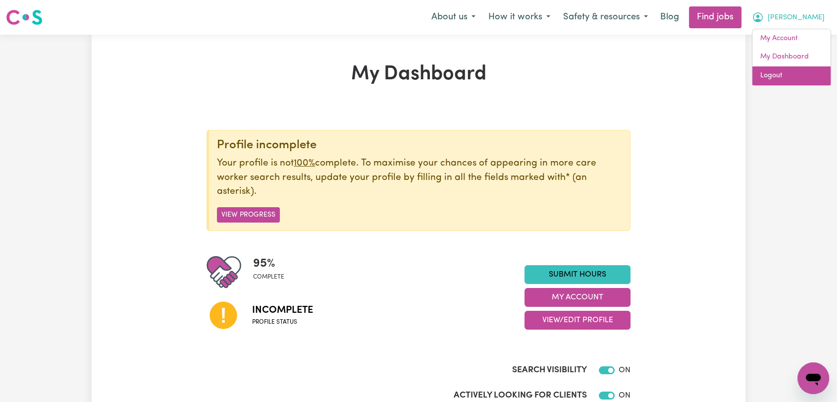 The width and height of the screenshot is (837, 402). What do you see at coordinates (577, 274) in the screenshot?
I see `a: Submit Hours` at bounding box center [577, 274].